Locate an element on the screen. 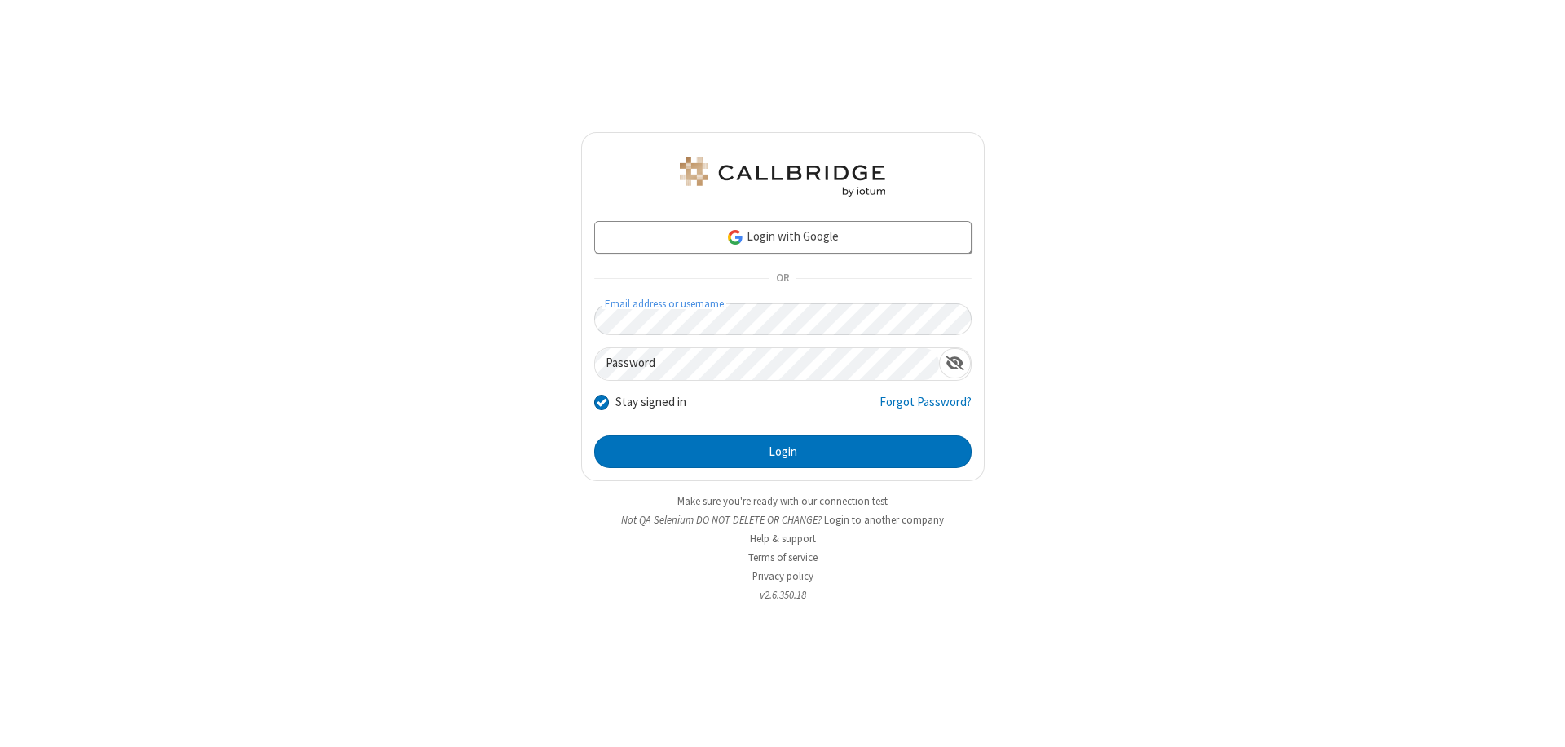 The width and height of the screenshot is (1565, 747). div: Show password is located at coordinates (955, 363).